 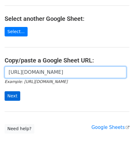 I want to click on input: Next, so click(x=12, y=96).